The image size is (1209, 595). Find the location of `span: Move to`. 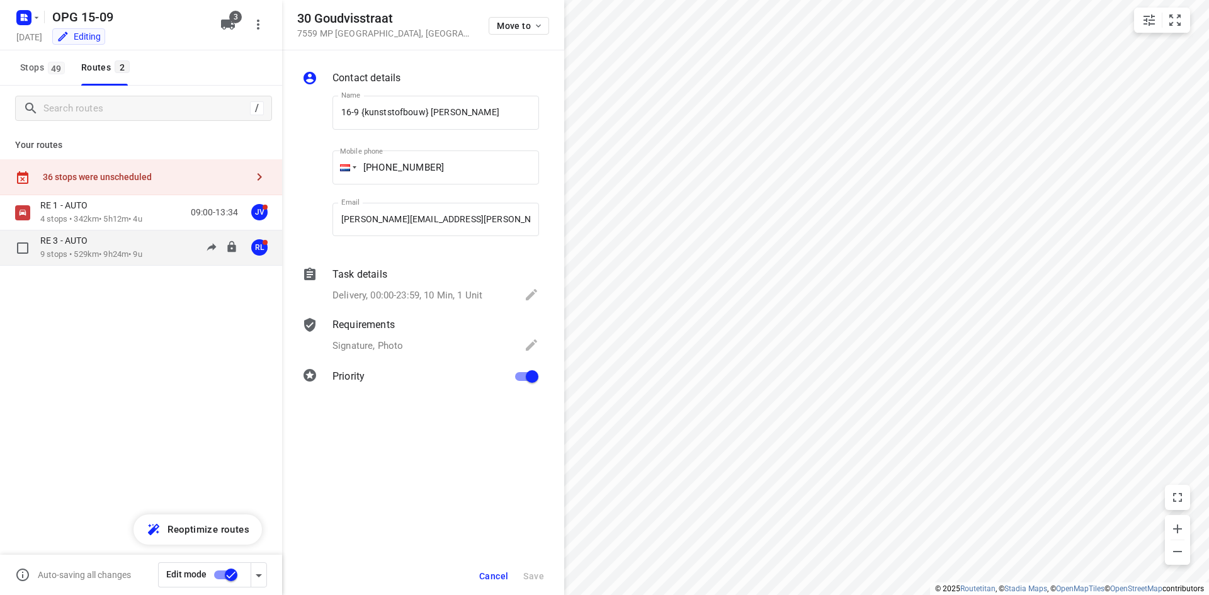

span: Move to is located at coordinates (520, 26).